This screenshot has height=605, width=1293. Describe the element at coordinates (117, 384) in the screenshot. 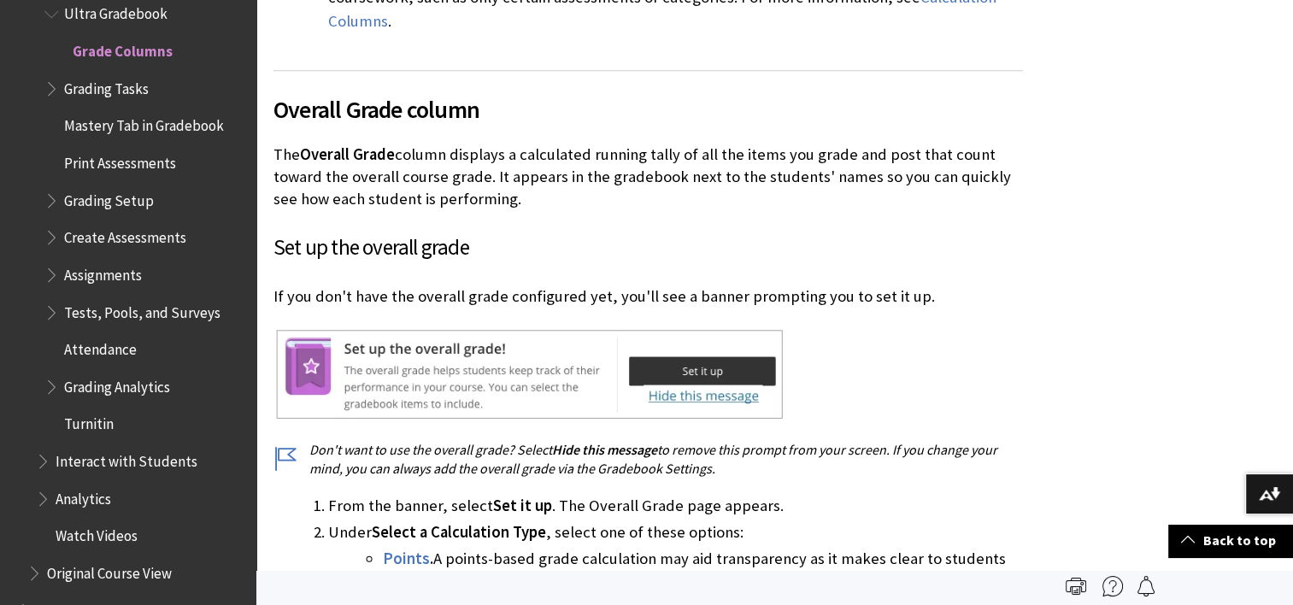

I see `span: Grading Analytics` at that location.